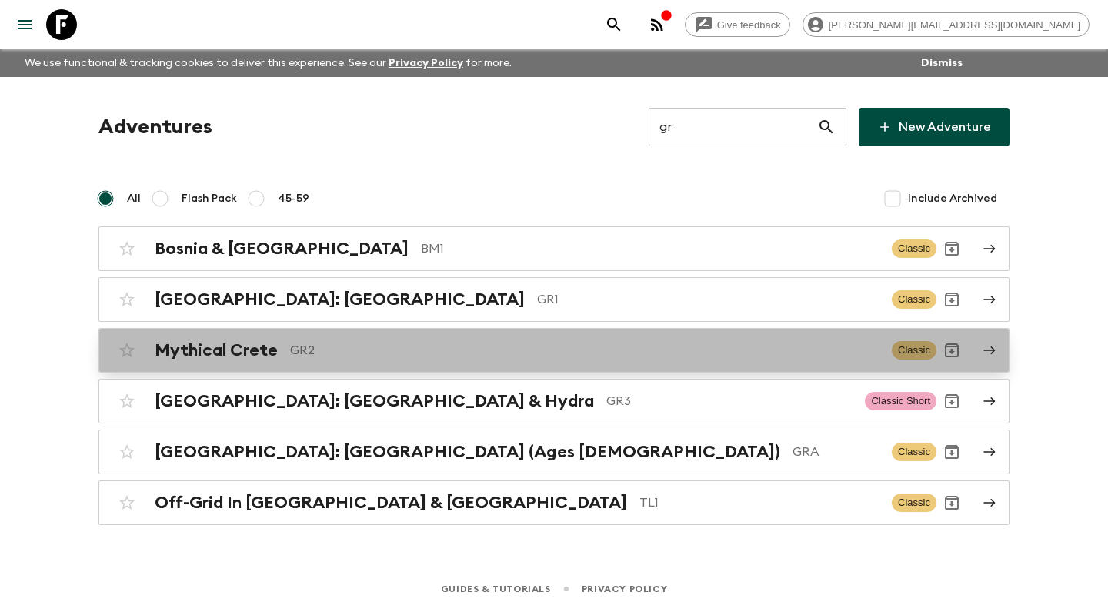 This screenshot has height=599, width=1108. I want to click on p: BM1, so click(650, 249).